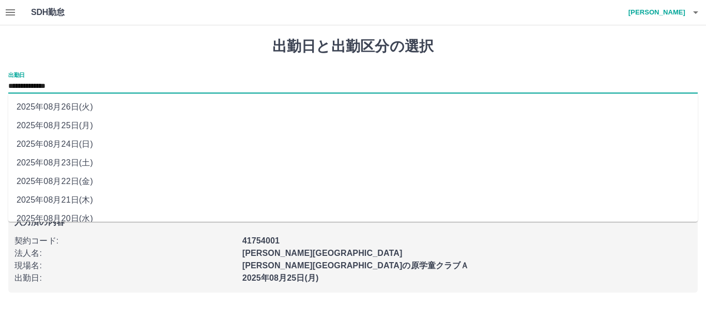 This screenshot has height=320, width=706. I want to click on p: 法人名 :, so click(125, 253).